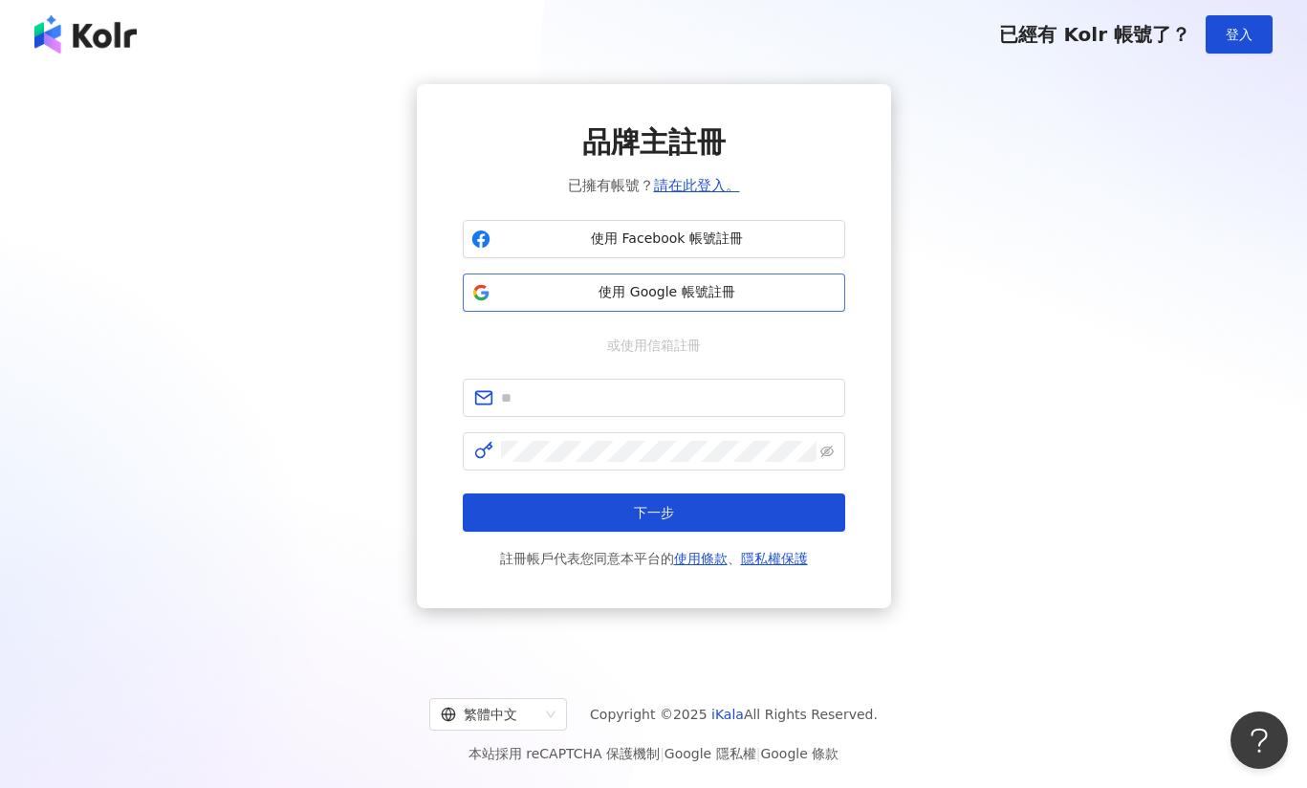 The width and height of the screenshot is (1307, 788). What do you see at coordinates (774, 558) in the screenshot?
I see `a: 隱私權保護` at bounding box center [774, 558].